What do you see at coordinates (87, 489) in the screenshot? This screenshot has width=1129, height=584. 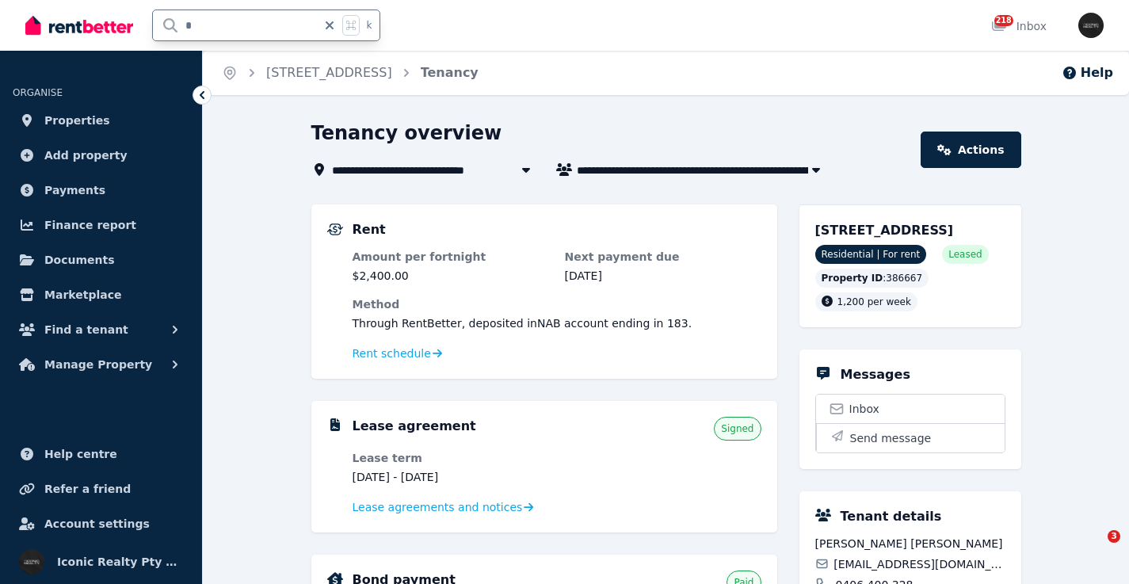 I see `span: Refer a friend` at bounding box center [87, 489].